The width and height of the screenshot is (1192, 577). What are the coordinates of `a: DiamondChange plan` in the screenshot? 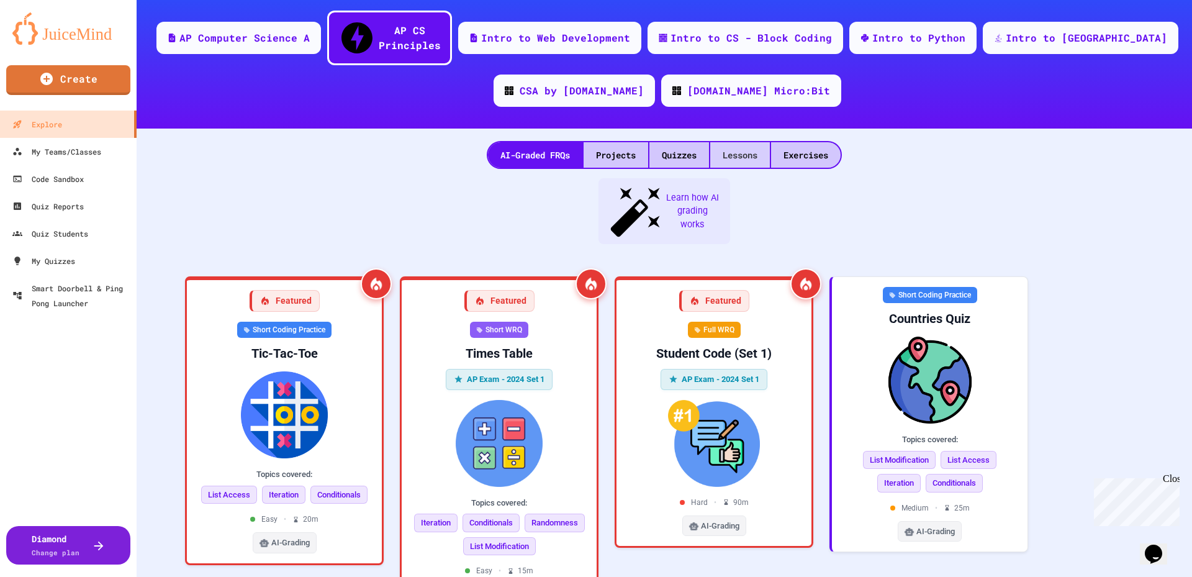 It's located at (68, 545).